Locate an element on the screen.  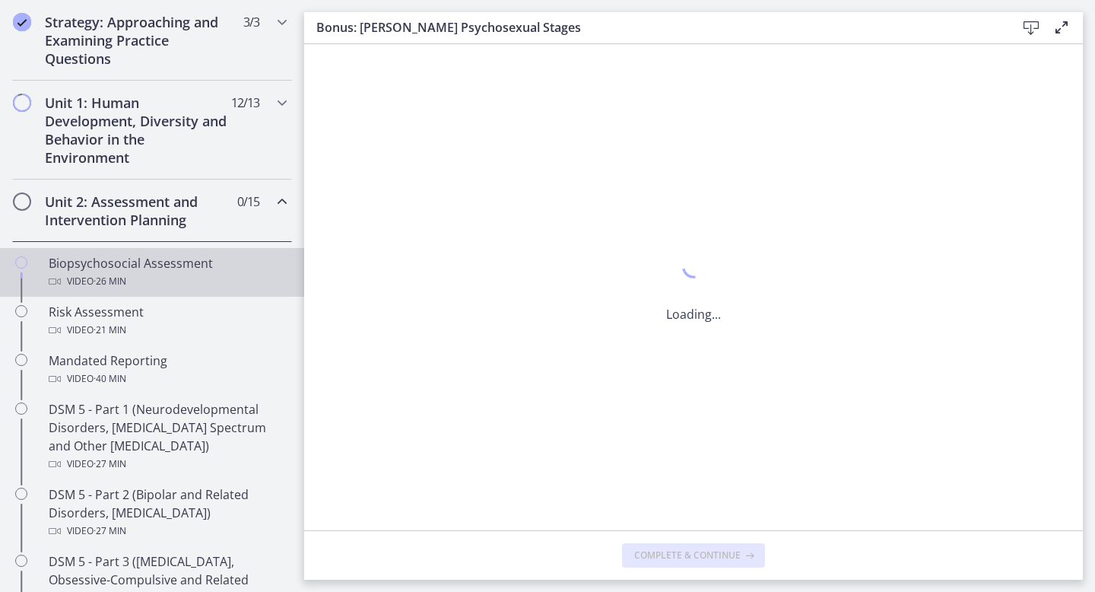
p: Loading... is located at coordinates (694, 314).